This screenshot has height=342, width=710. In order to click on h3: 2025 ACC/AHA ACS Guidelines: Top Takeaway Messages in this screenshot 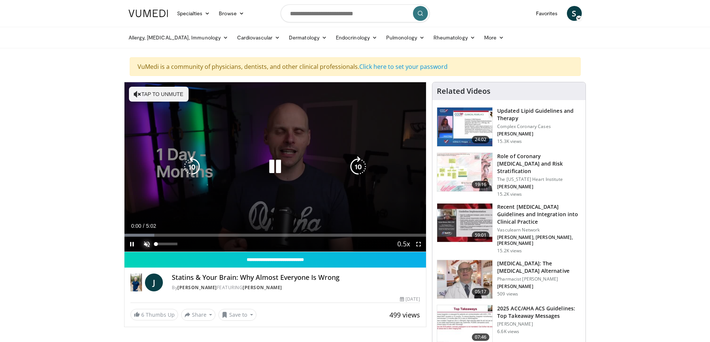, I will do `click(539, 313)`.